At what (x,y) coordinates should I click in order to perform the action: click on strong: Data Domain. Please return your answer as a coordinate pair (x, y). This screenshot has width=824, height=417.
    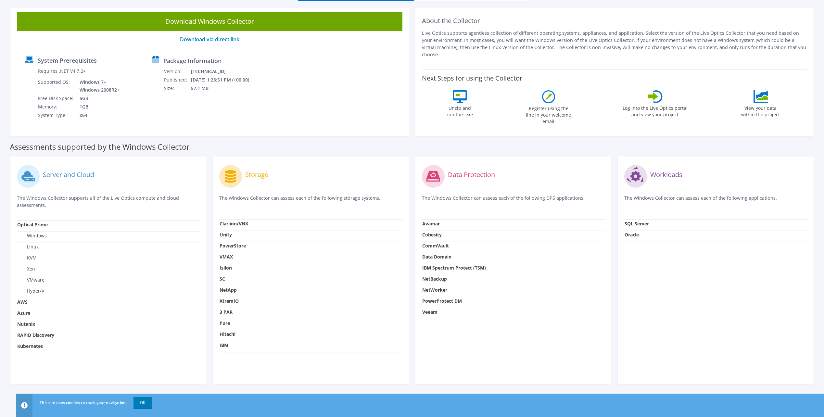
    Looking at the image, I should click on (437, 257).